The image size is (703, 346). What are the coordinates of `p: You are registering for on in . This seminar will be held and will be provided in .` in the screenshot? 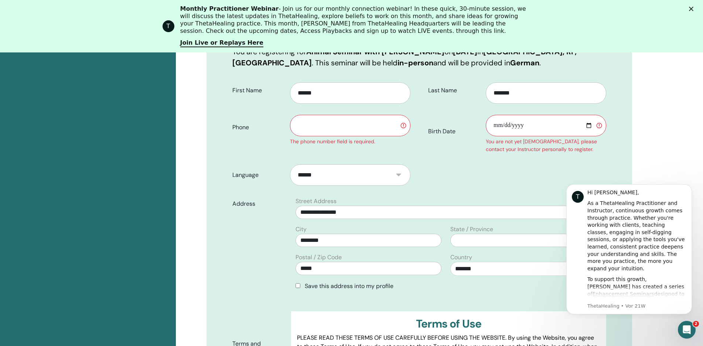 It's located at (419, 57).